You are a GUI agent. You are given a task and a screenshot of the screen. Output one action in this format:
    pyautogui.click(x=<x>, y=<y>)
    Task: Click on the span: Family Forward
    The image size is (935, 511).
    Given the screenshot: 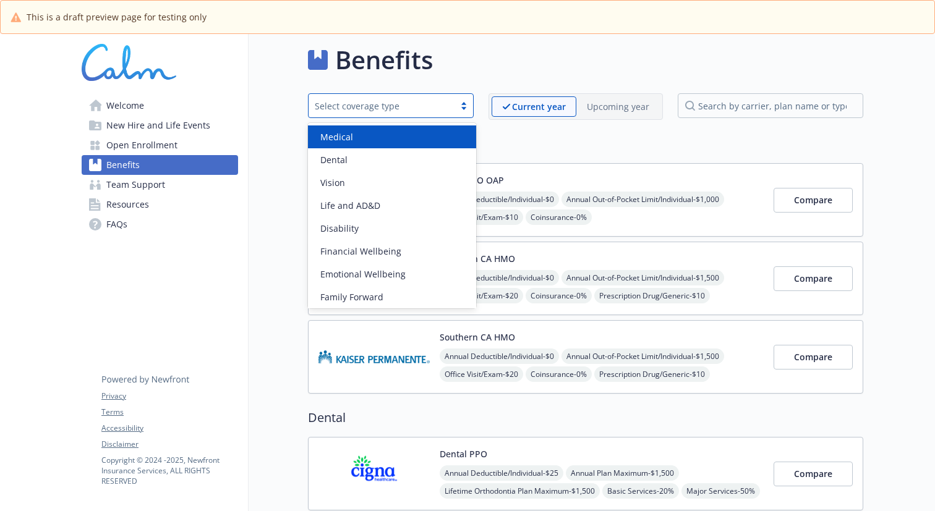 What is the action you would take?
    pyautogui.click(x=352, y=297)
    